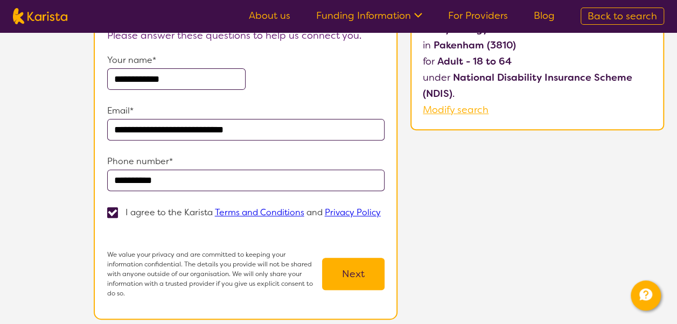 The height and width of the screenshot is (324, 677). What do you see at coordinates (478, 16) in the screenshot?
I see `a: For Providers` at bounding box center [478, 16].